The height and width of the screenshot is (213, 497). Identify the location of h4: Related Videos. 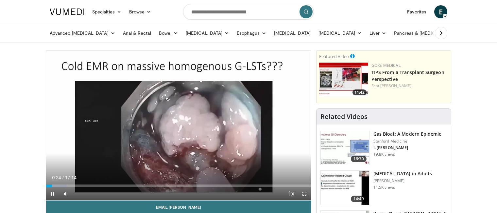
(344, 116).